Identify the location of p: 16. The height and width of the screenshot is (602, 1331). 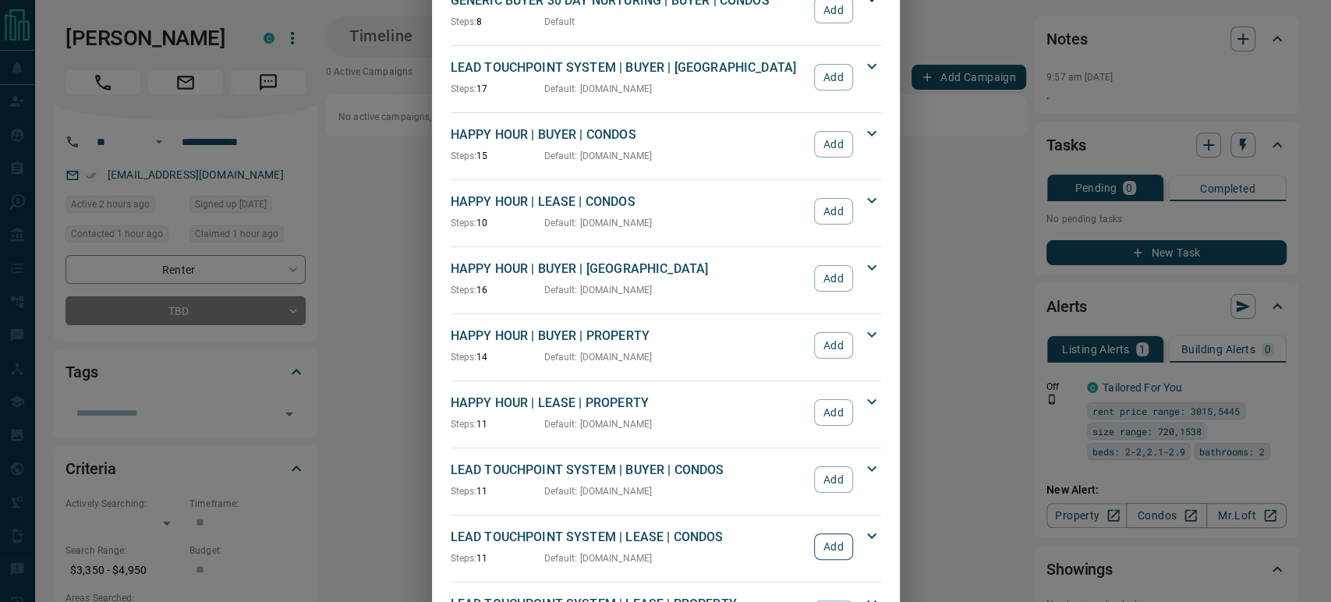
(498, 290).